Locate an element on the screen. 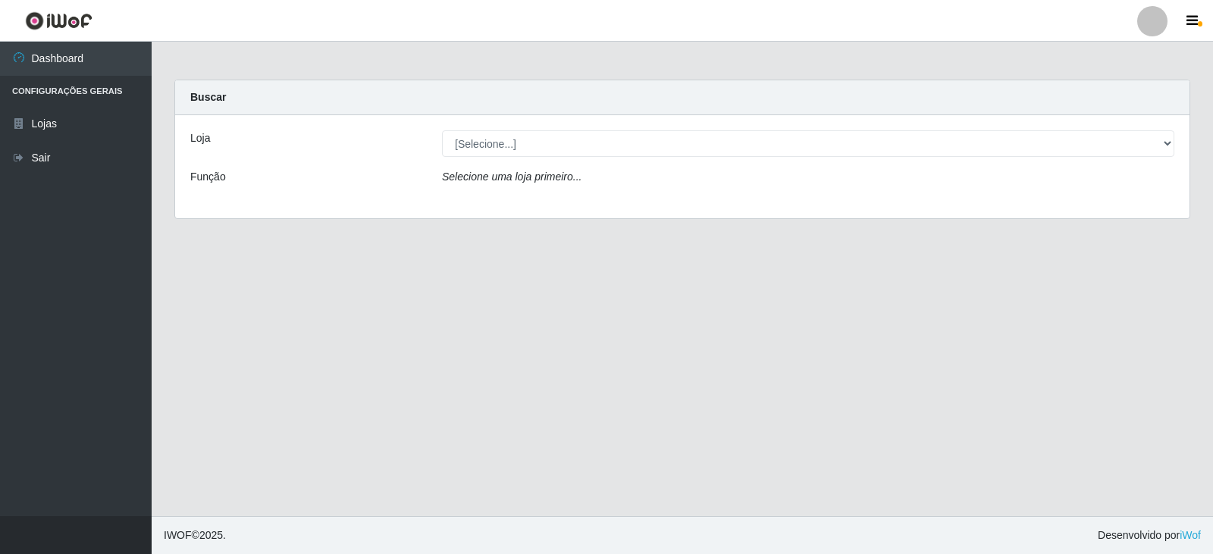  a: iWof is located at coordinates (1190, 535).